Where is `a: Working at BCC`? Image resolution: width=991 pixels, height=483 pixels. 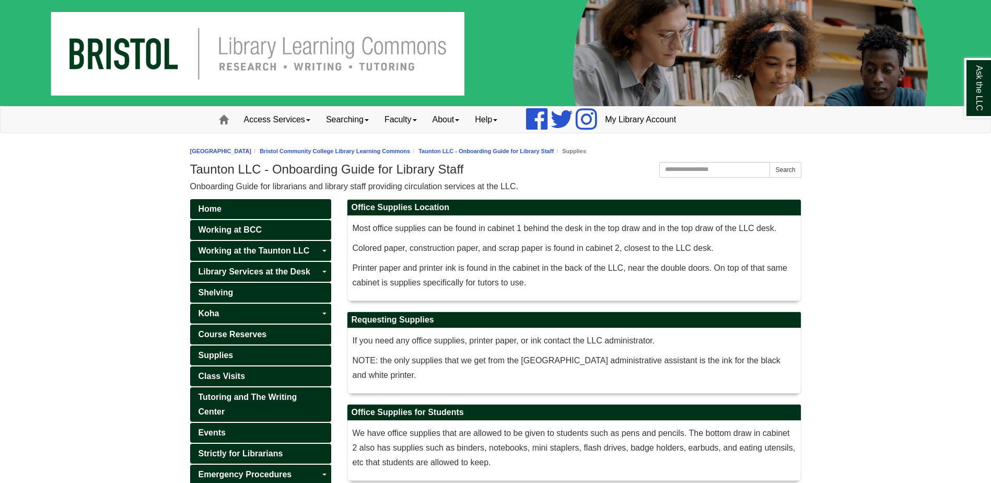
a: Working at BCC is located at coordinates (261, 230).